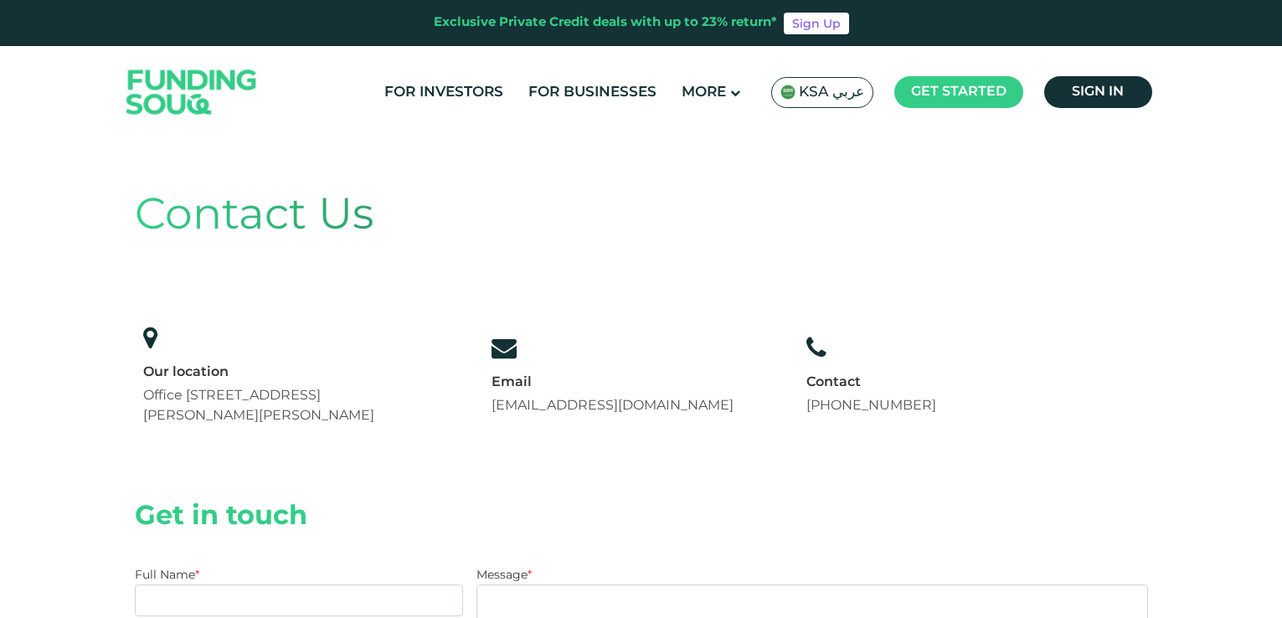 This screenshot has width=1282, height=618. What do you see at coordinates (605, 23) in the screenshot?
I see `div: Exclusive Private Credit deals with up to 23% return*` at bounding box center [605, 23].